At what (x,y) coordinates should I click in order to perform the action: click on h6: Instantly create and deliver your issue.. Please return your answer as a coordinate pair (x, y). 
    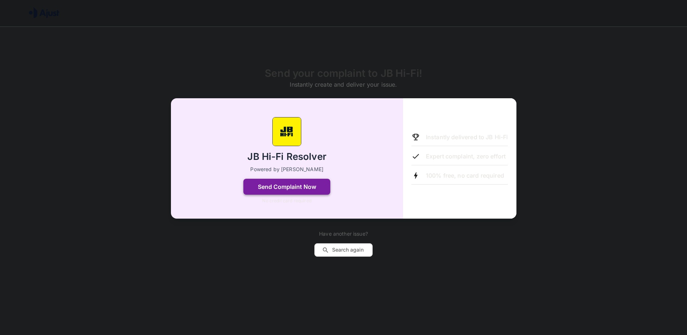
    Looking at the image, I should click on (344, 84).